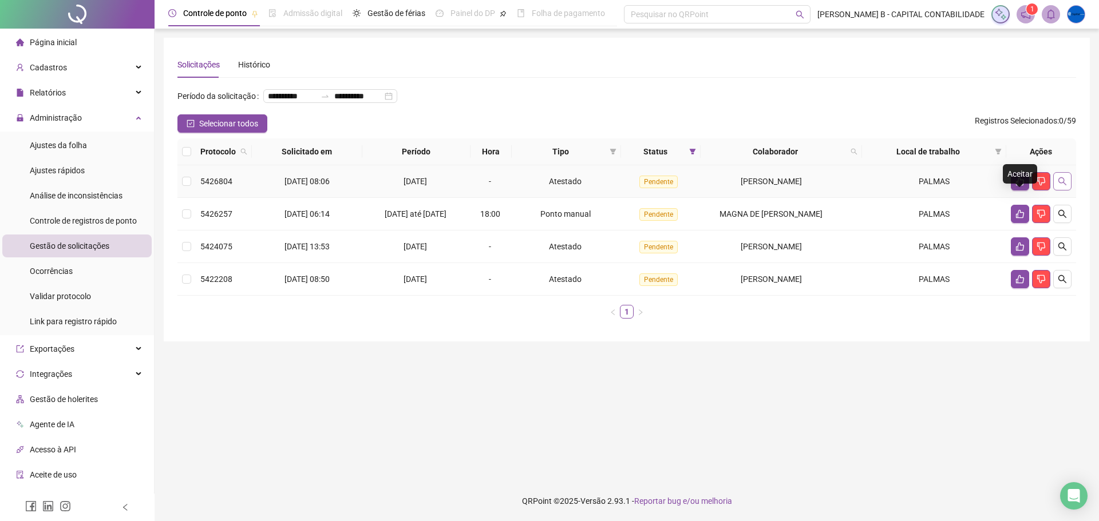 This screenshot has height=521, width=1099. Describe the element at coordinates (20, 450) in the screenshot. I see `span: api` at that location.